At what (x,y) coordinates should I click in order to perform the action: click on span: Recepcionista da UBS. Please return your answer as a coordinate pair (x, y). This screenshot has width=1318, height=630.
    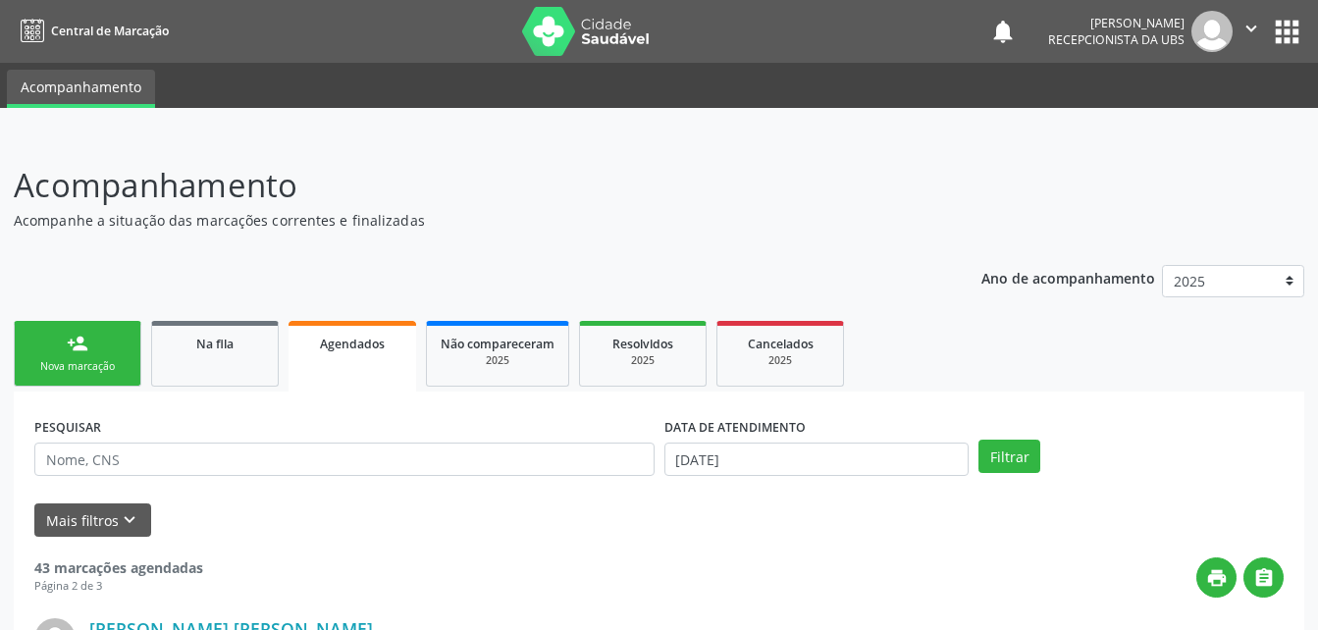
    Looking at the image, I should click on (1116, 39).